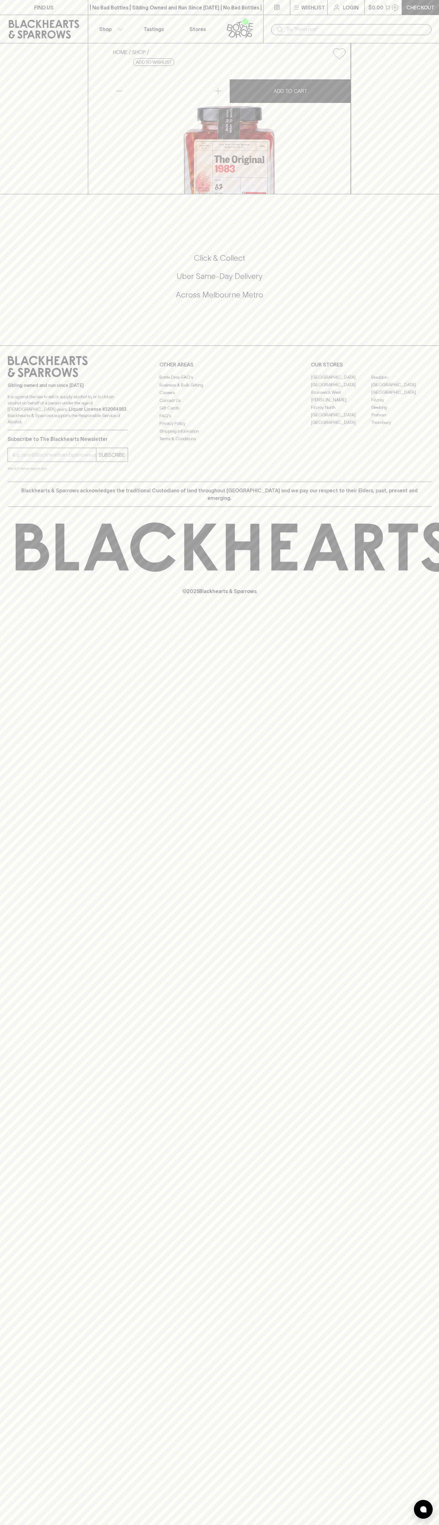 The height and width of the screenshot is (1525, 439). Describe the element at coordinates (376, 8) in the screenshot. I see `p: $0.00` at that location.